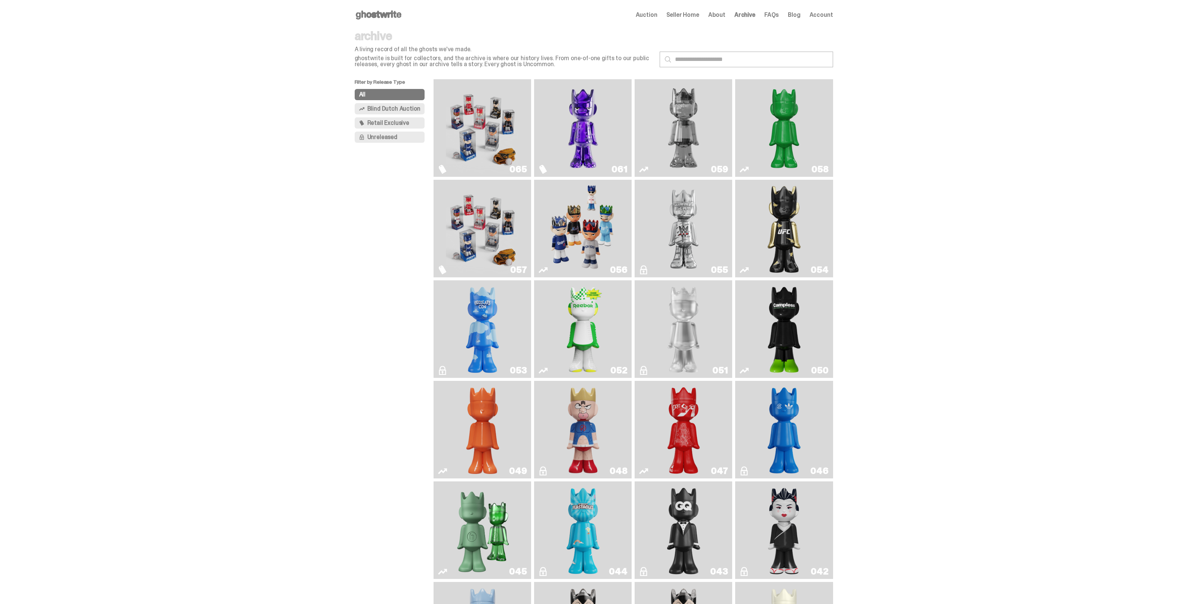 This screenshot has height=604, width=1193. Describe the element at coordinates (646, 15) in the screenshot. I see `a: Auction` at that location.